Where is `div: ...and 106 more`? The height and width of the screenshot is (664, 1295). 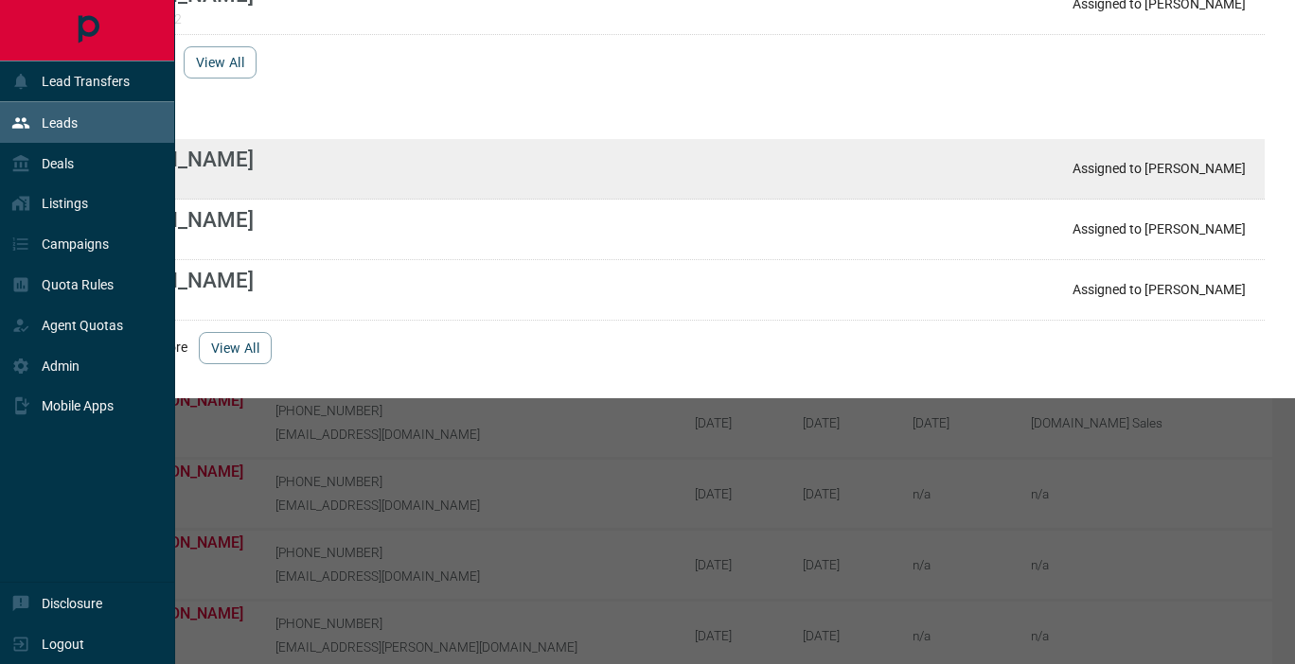 div: ...and 106 more is located at coordinates (668, 348).